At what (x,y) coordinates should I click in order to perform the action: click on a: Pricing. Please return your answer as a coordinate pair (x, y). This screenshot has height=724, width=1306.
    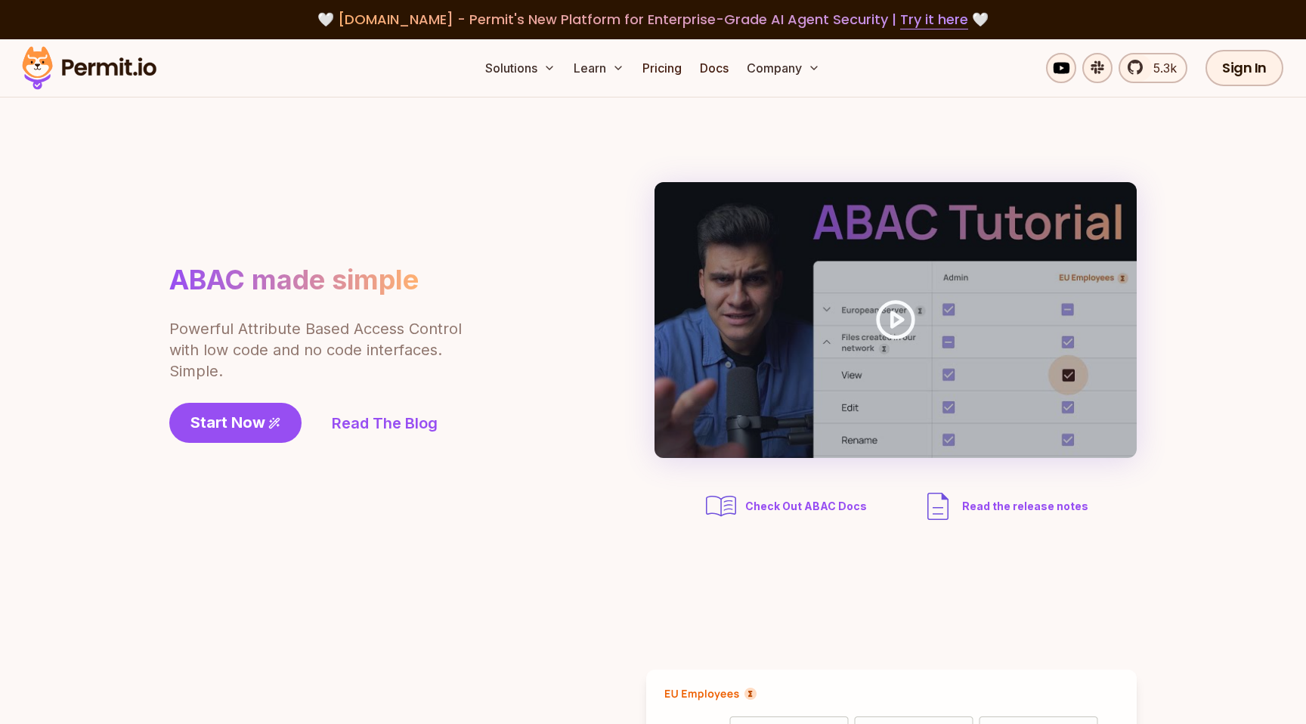
    Looking at the image, I should click on (662, 68).